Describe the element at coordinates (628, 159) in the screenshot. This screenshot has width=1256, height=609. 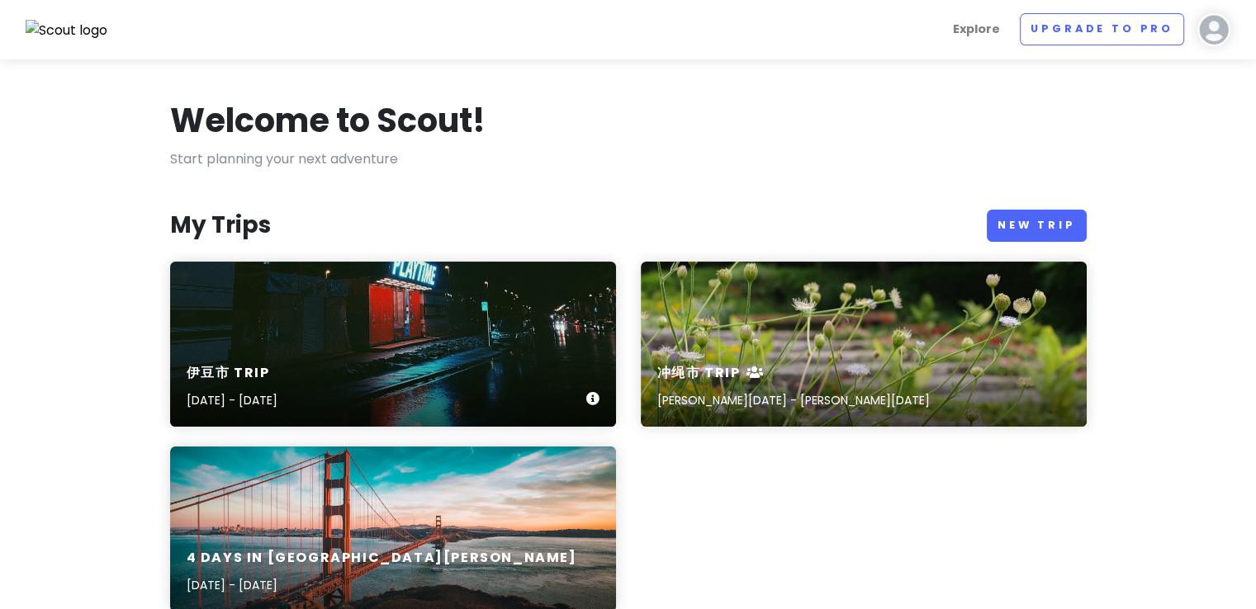
I see `p: Start planning your next adventure` at that location.